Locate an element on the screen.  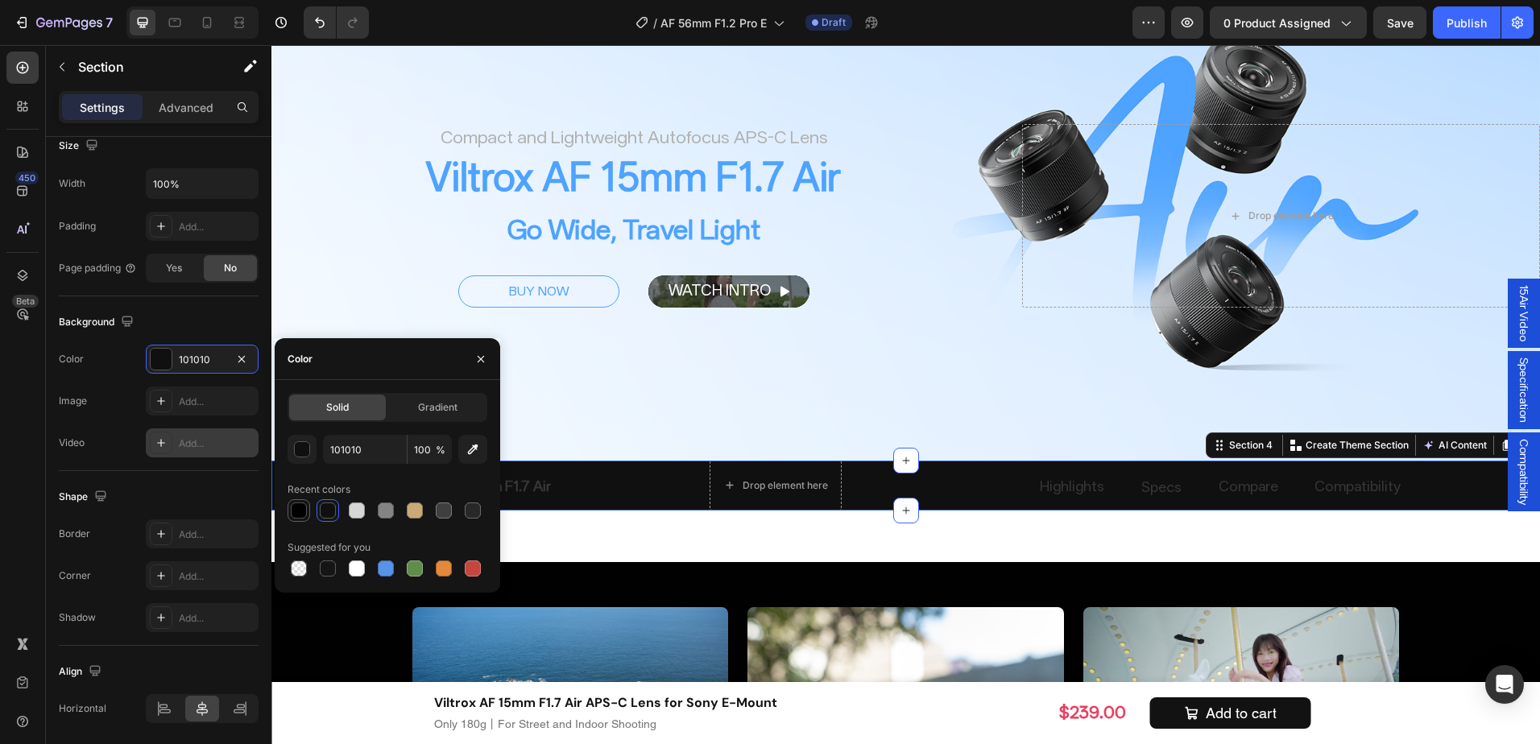
span: Draft is located at coordinates (833, 23).